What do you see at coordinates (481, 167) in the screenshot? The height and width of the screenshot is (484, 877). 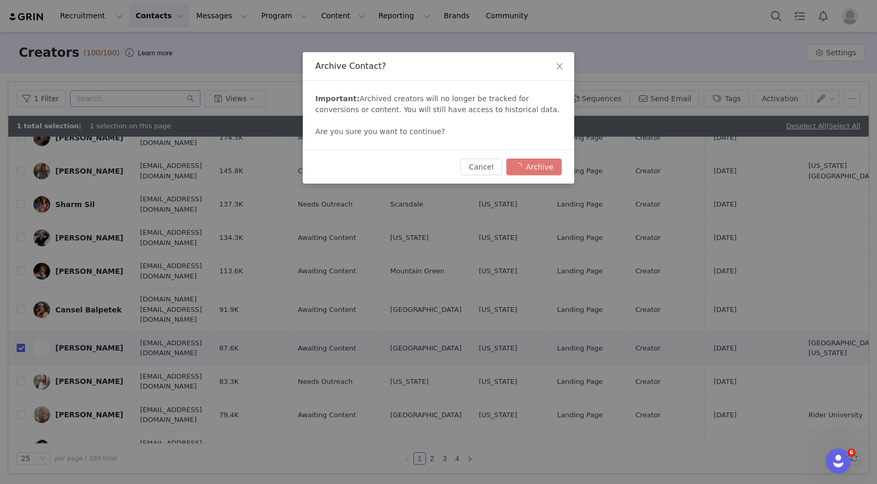 I see `button: Cancel` at bounding box center [481, 167].